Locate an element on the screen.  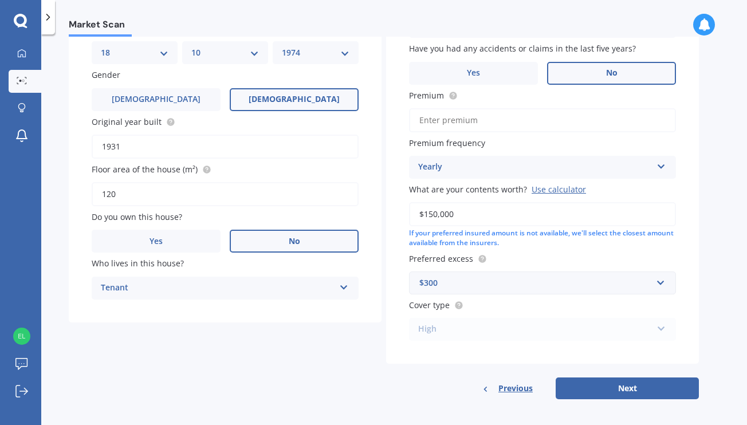
span: Previous is located at coordinates (516, 388).